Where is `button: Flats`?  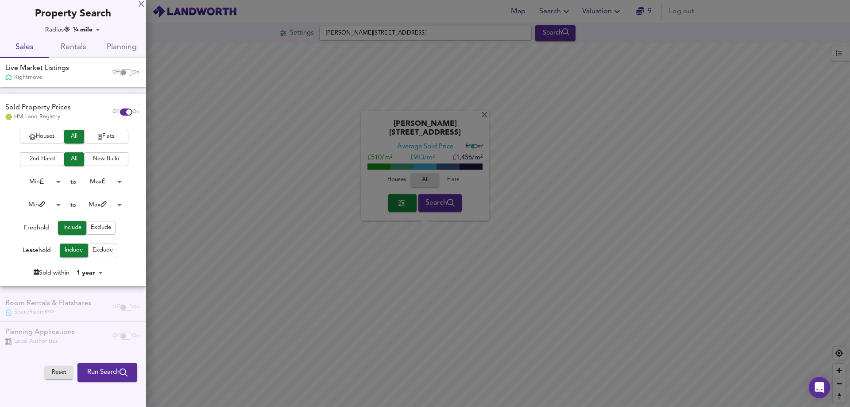
button: Flats is located at coordinates (106, 136).